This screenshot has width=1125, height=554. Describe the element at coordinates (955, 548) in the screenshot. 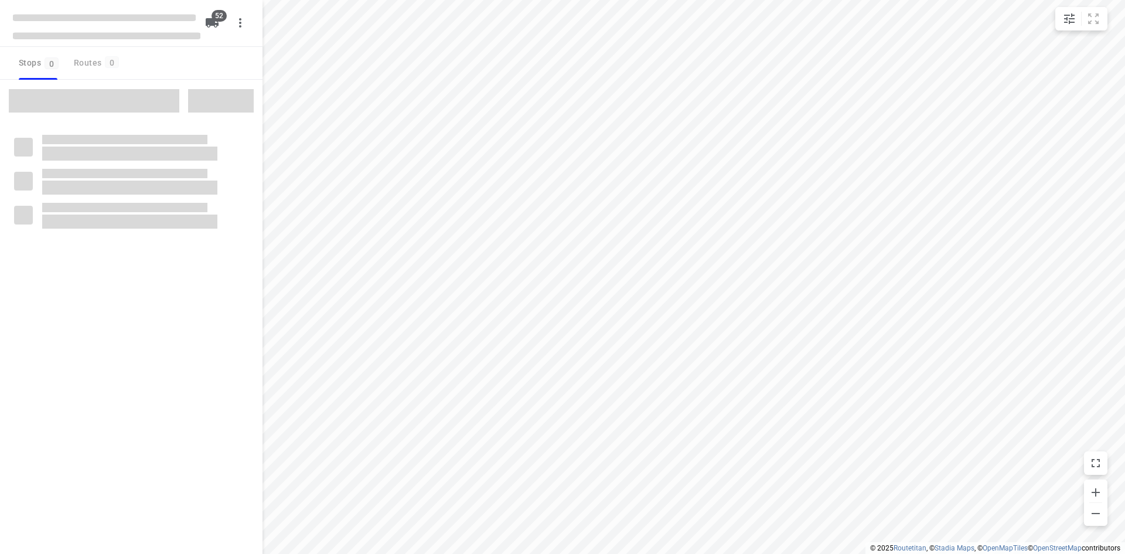

I see `a: Stadia Maps` at that location.